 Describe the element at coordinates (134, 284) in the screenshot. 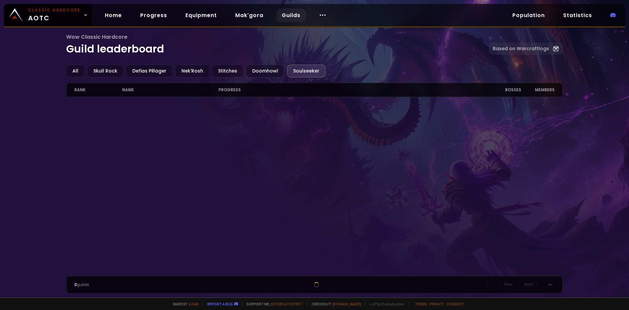

I see `div: guilds` at that location.